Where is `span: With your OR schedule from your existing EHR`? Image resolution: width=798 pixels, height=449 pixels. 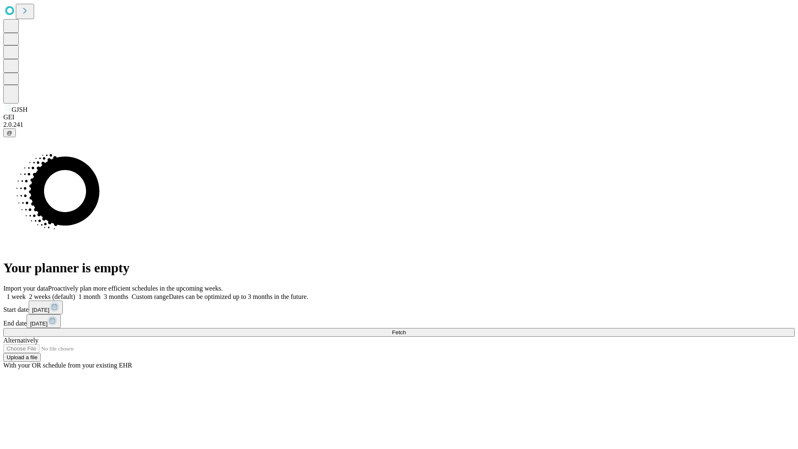 span: With your OR schedule from your existing EHR is located at coordinates (68, 365).